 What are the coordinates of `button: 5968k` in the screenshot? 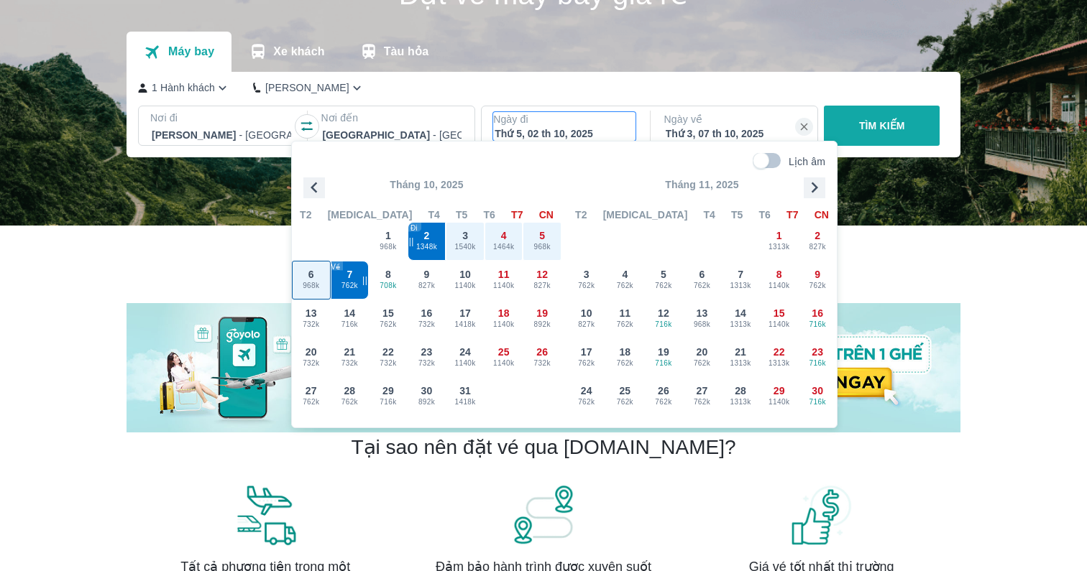 It's located at (542, 242).